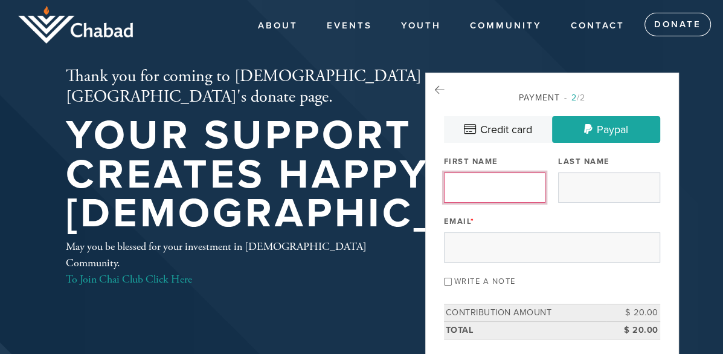  I want to click on a: Events, so click(349, 26).